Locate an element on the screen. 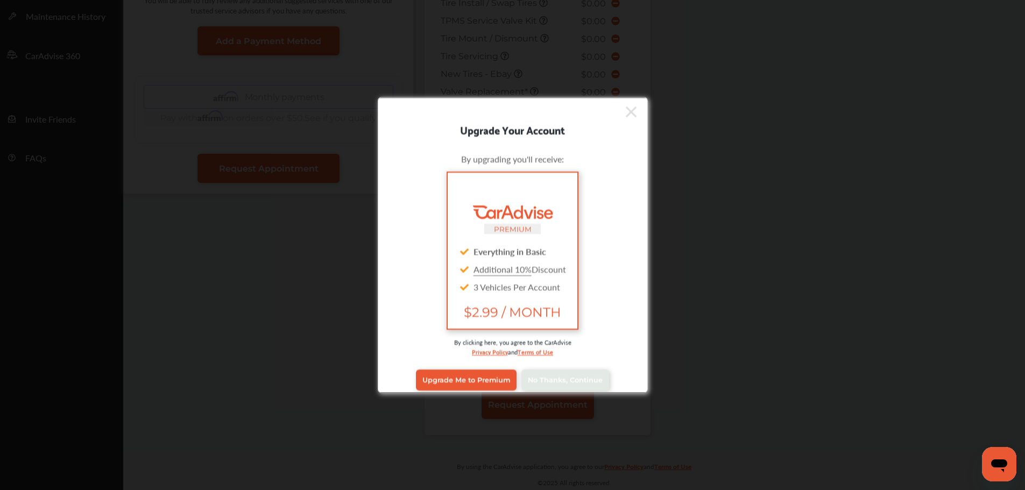 This screenshot has width=1025, height=490. a: Terms of Use is located at coordinates (535, 351).